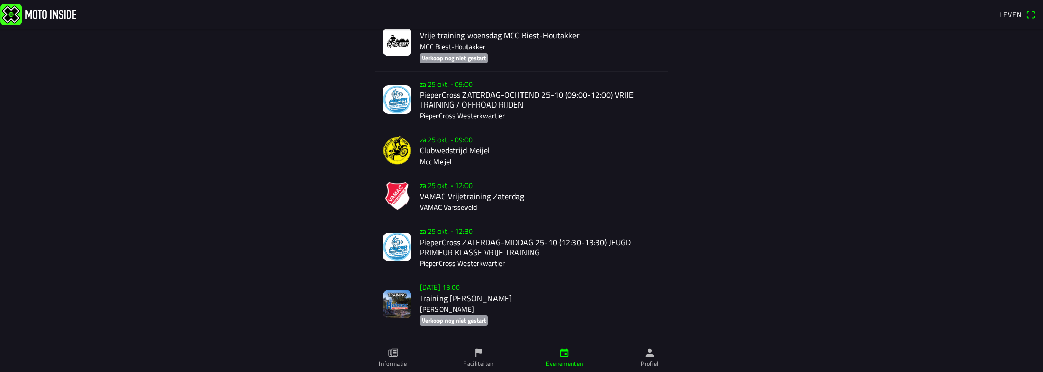 The image size is (1043, 372). What do you see at coordinates (565, 363) in the screenshot?
I see `font: Evenementen` at bounding box center [565, 363].